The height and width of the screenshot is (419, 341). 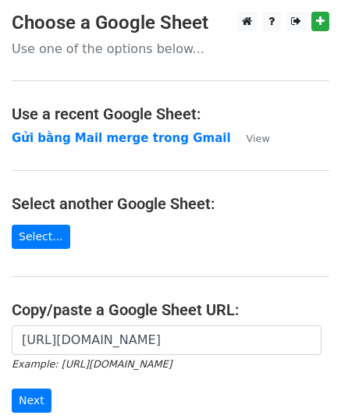 What do you see at coordinates (302, 382) in the screenshot?
I see `div: Chat Widget` at bounding box center [302, 382].